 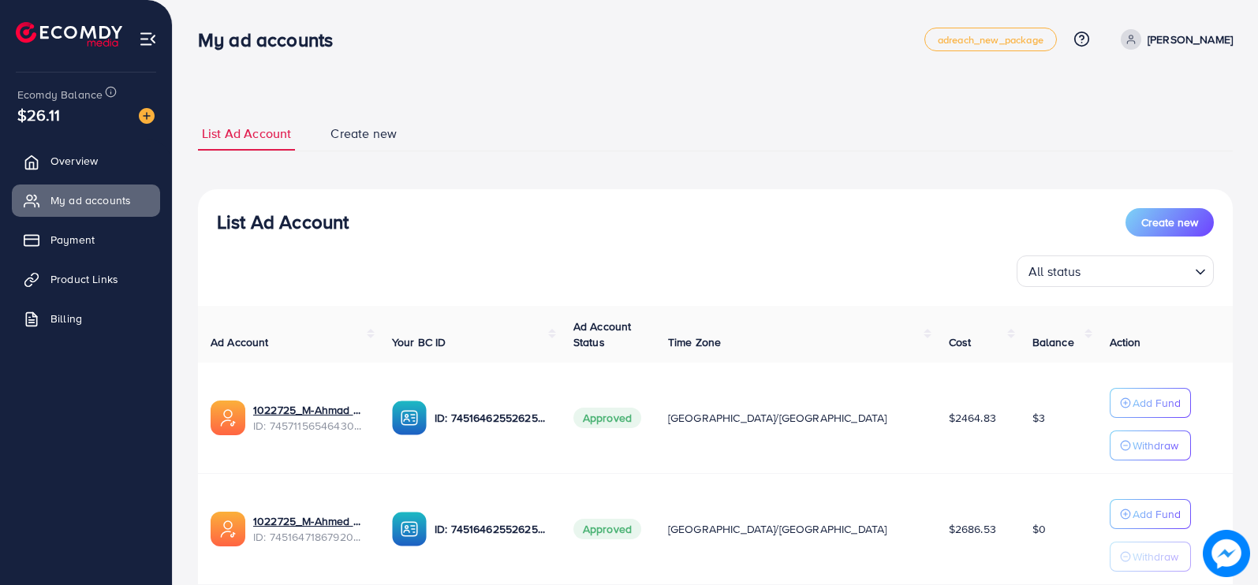 I want to click on span: Cost, so click(x=960, y=342).